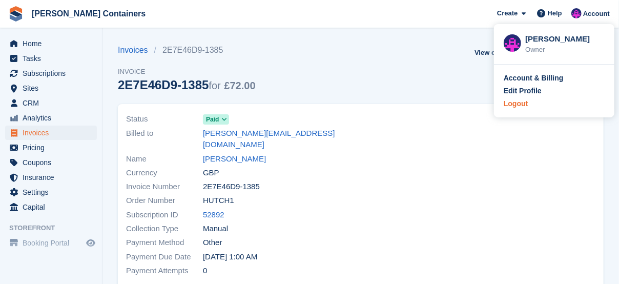 This screenshot has width=619, height=284. What do you see at coordinates (53, 73) in the screenshot?
I see `span: Subscriptions` at bounding box center [53, 73].